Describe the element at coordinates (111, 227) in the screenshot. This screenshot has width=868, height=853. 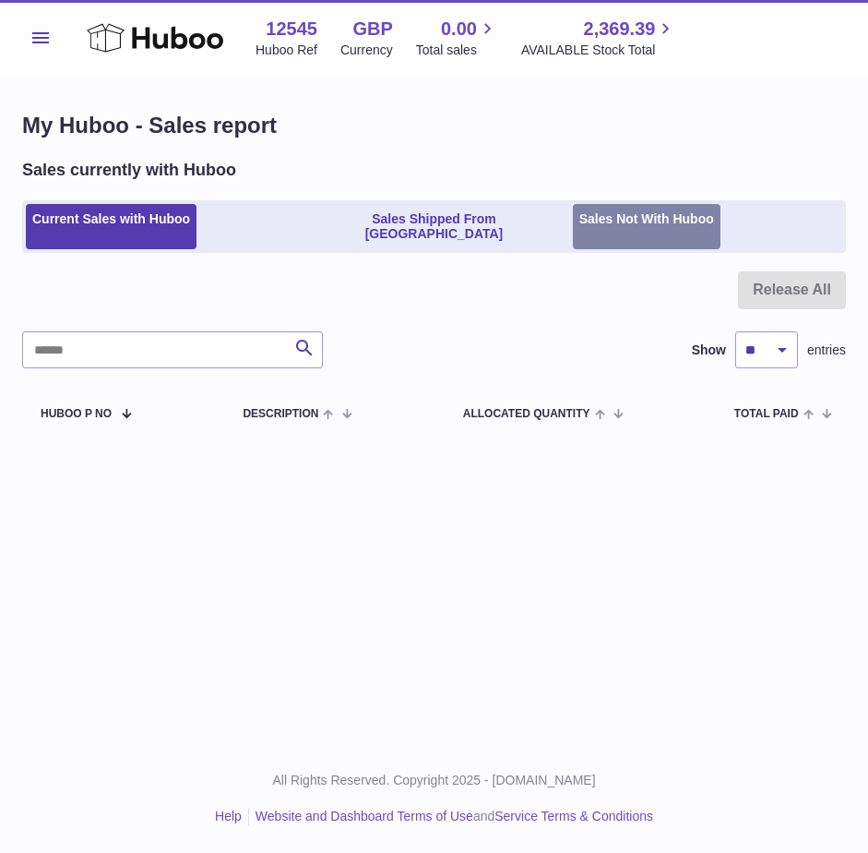
I see `a: Current Sales with Huboo` at that location.